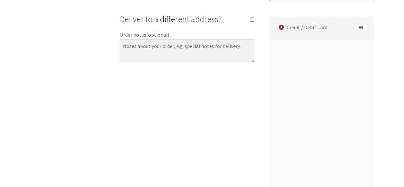 The height and width of the screenshot is (187, 404). What do you see at coordinates (171, 19) in the screenshot?
I see `span: Deliver to a different address?` at bounding box center [171, 19].